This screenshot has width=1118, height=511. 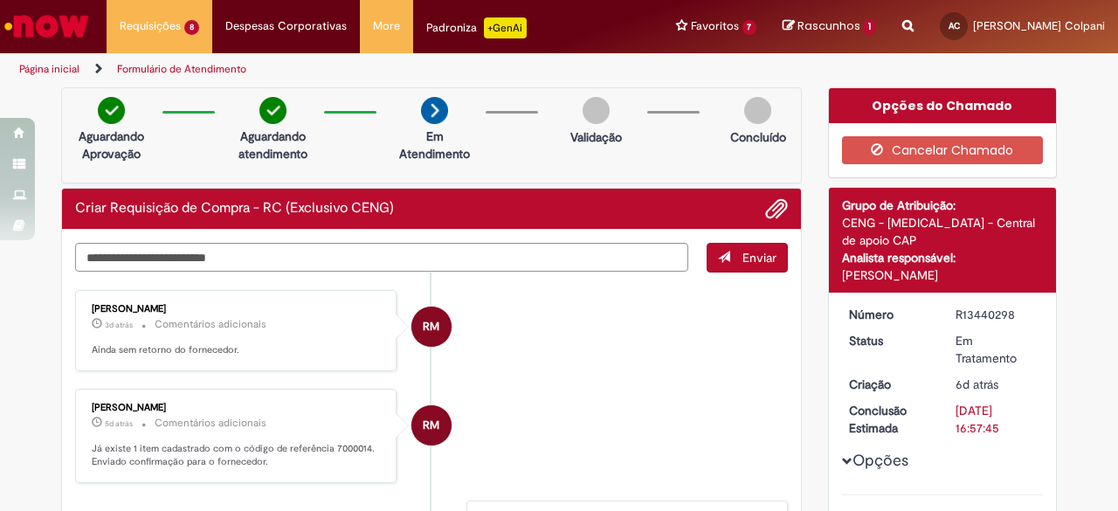 I want to click on div: Grupo de Atribuição:, so click(x=943, y=205).